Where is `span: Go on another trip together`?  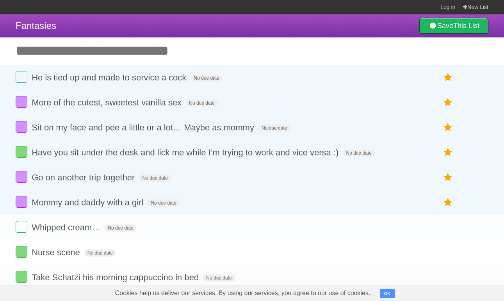
span: Go on another trip together is located at coordinates (84, 177).